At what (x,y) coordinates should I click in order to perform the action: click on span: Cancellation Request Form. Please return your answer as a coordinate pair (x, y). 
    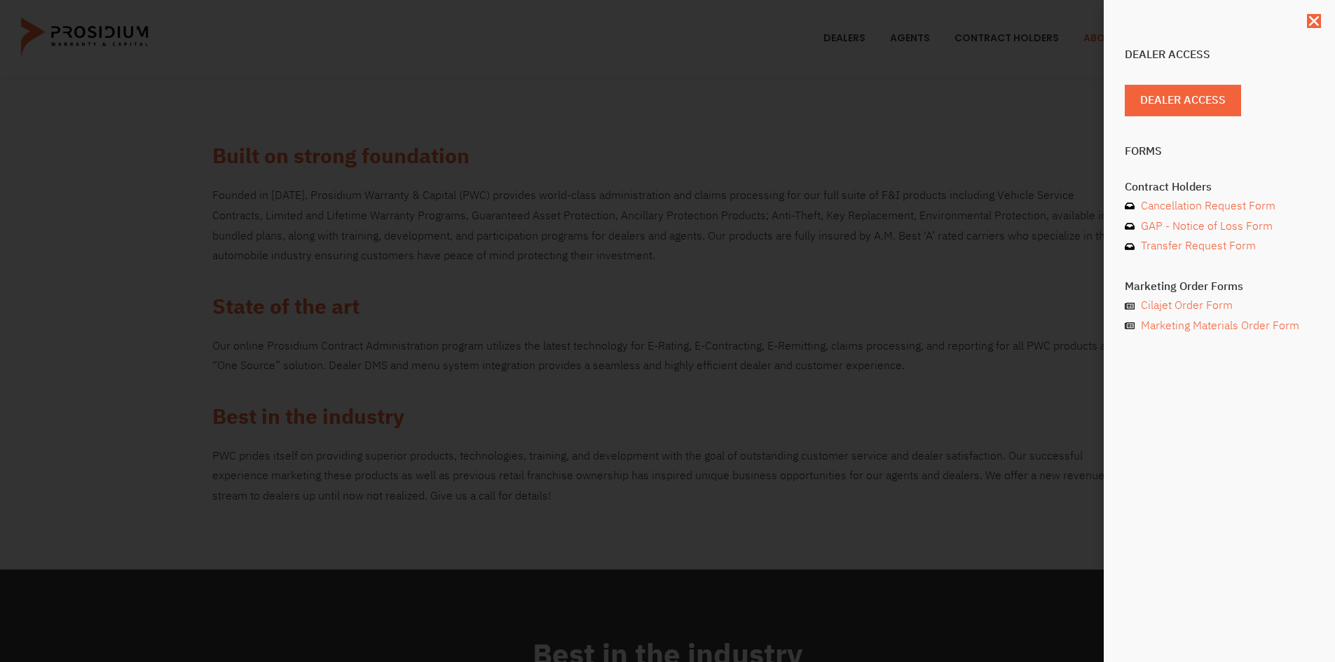
    Looking at the image, I should click on (1206, 206).